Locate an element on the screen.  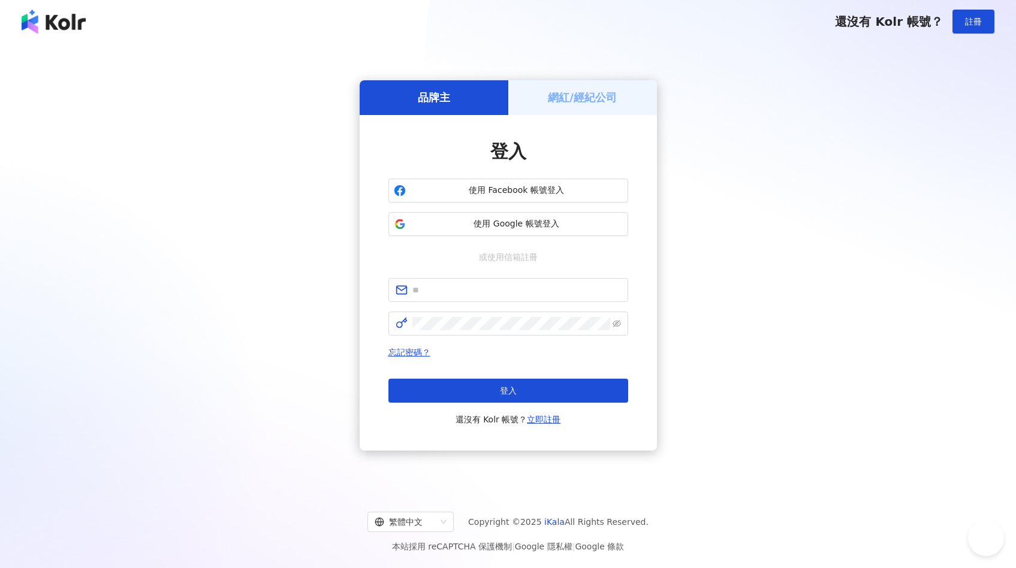
a: Google 條款 is located at coordinates (599, 547).